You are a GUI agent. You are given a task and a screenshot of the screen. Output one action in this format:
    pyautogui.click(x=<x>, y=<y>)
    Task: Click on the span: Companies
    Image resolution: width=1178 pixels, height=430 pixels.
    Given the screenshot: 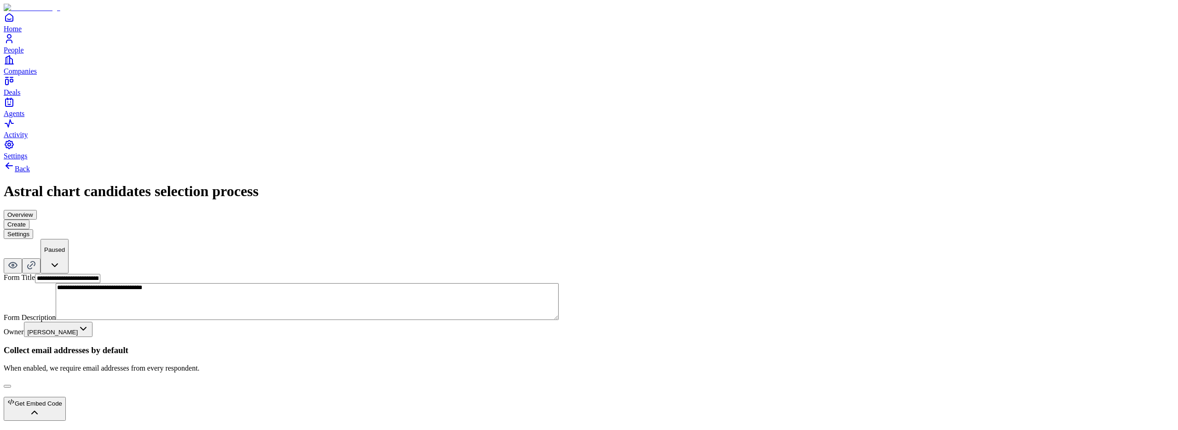 What is the action you would take?
    pyautogui.click(x=20, y=71)
    